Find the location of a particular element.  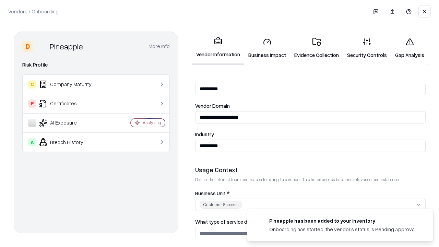

div: AI Exposure is located at coordinates (69, 123).